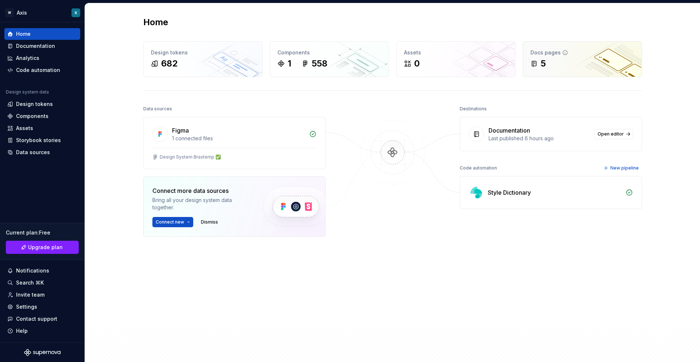 Image resolution: width=700 pixels, height=362 pixels. What do you see at coordinates (27, 92) in the screenshot?
I see `div: Design system data` at bounding box center [27, 92].